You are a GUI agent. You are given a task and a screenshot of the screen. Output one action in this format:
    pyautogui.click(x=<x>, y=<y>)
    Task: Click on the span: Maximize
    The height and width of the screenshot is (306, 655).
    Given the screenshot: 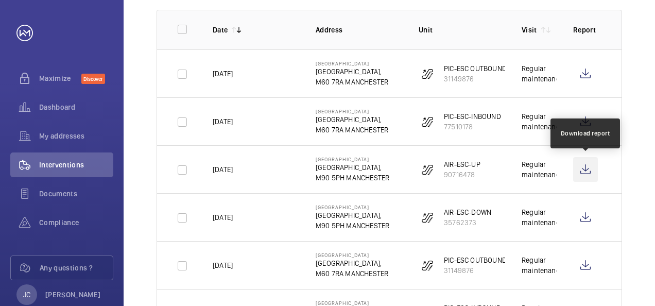 What is the action you would take?
    pyautogui.click(x=60, y=78)
    